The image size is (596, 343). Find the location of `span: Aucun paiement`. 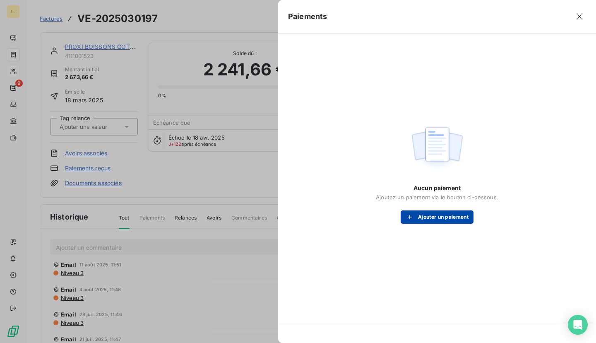

span: Aucun paiement is located at coordinates (437, 188).